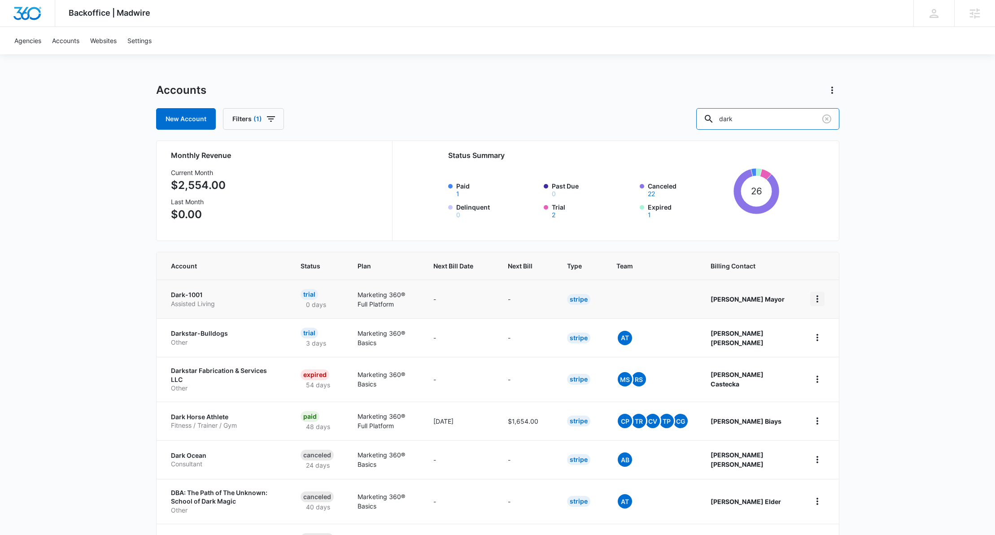 The image size is (995, 535). I want to click on p: 3 days, so click(316, 343).